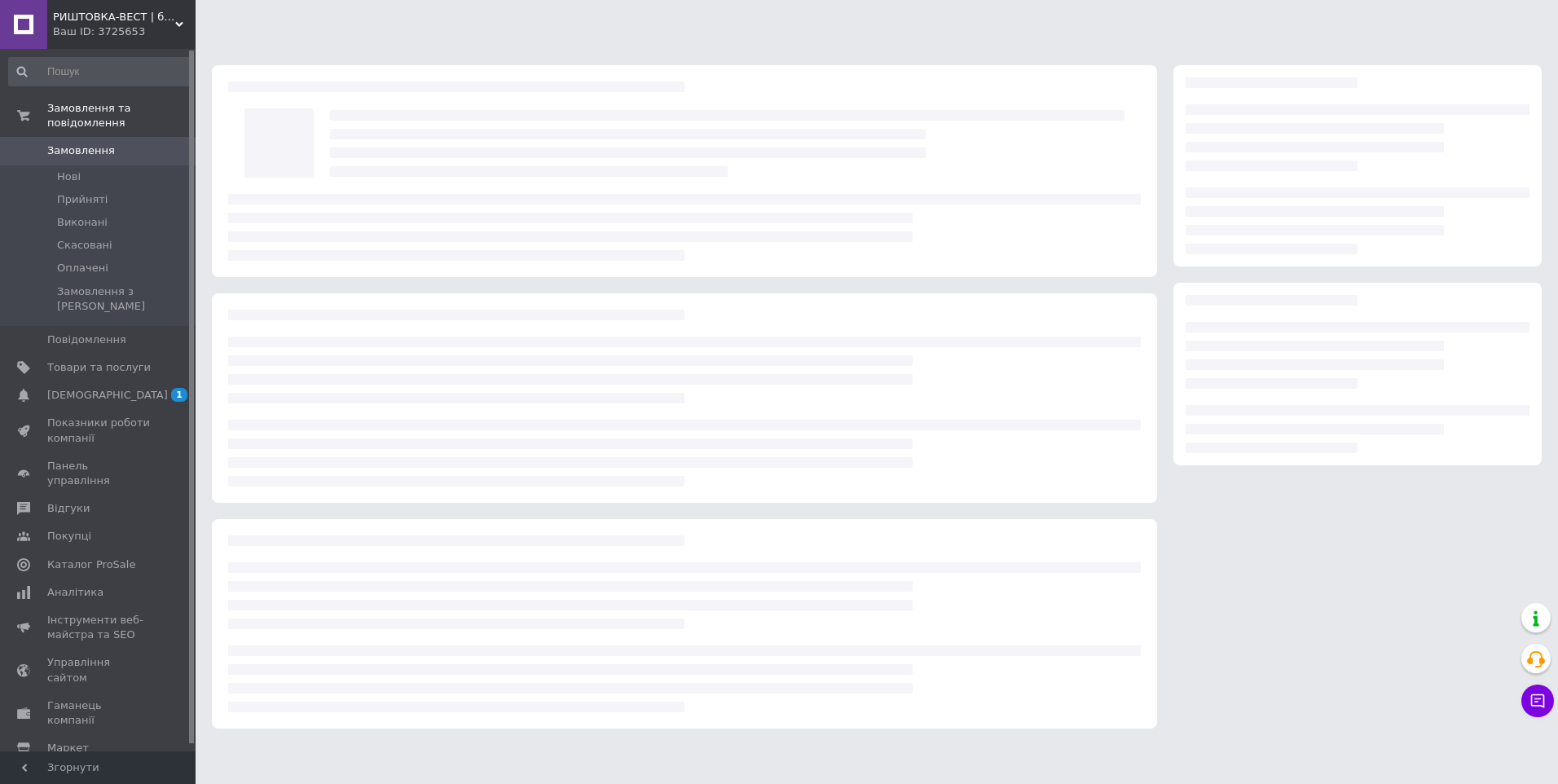 The height and width of the screenshot is (784, 1558). Describe the element at coordinates (99, 713) in the screenshot. I see `span: Гаманець компанії` at that location.